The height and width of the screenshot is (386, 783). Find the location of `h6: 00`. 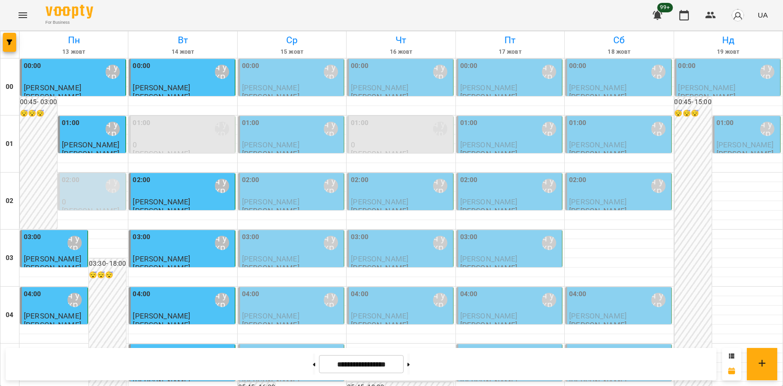

h6: 00 is located at coordinates (10, 87).